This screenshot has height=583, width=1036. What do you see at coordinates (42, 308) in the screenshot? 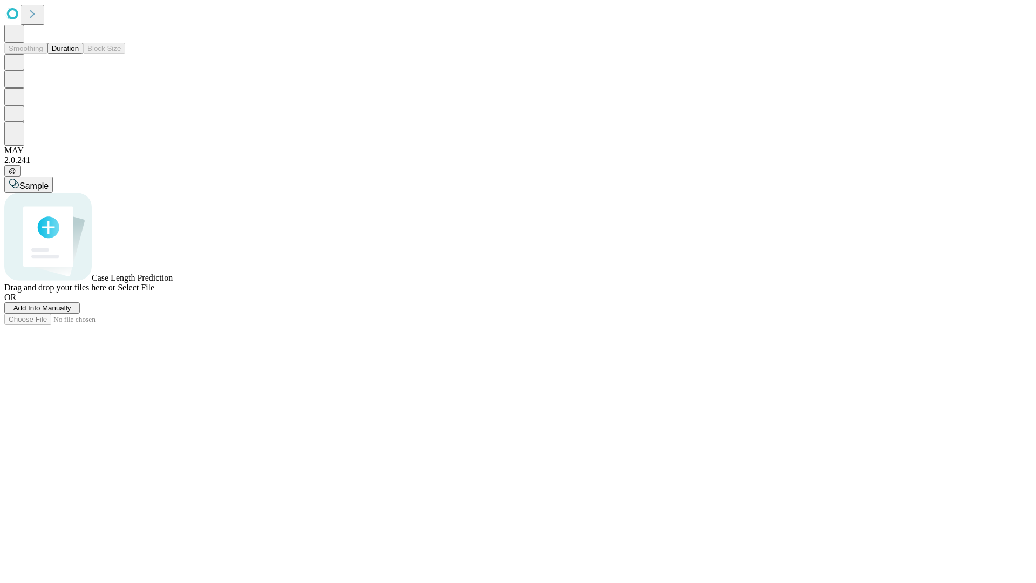
I see `button: Add Info Manually` at bounding box center [42, 308].